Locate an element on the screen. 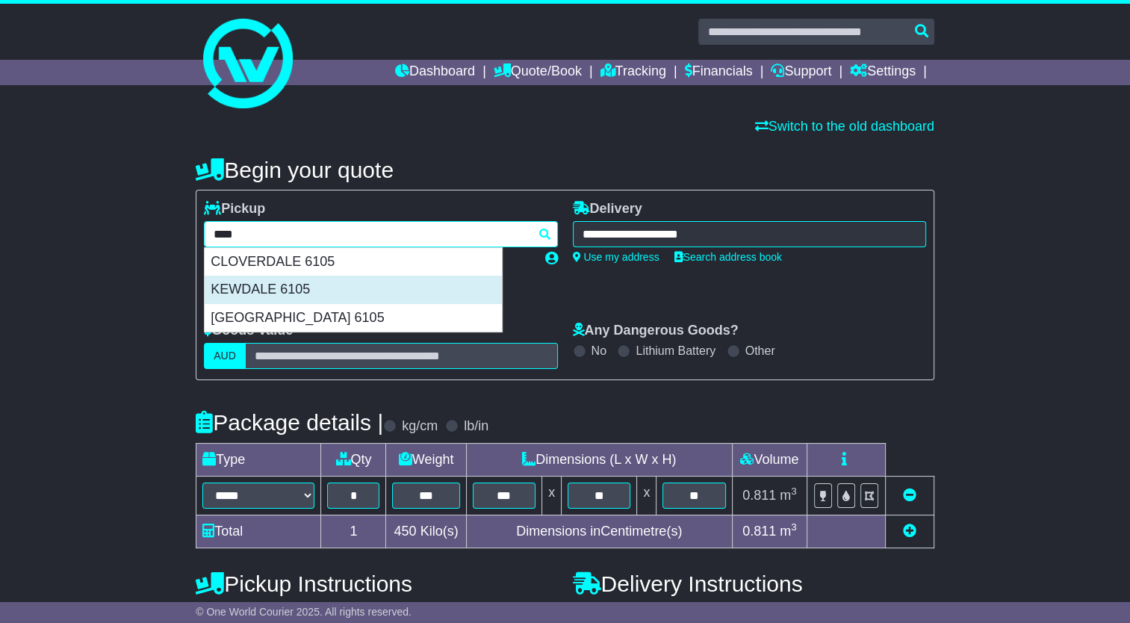 This screenshot has width=1130, height=623. a: Financials is located at coordinates (719, 72).